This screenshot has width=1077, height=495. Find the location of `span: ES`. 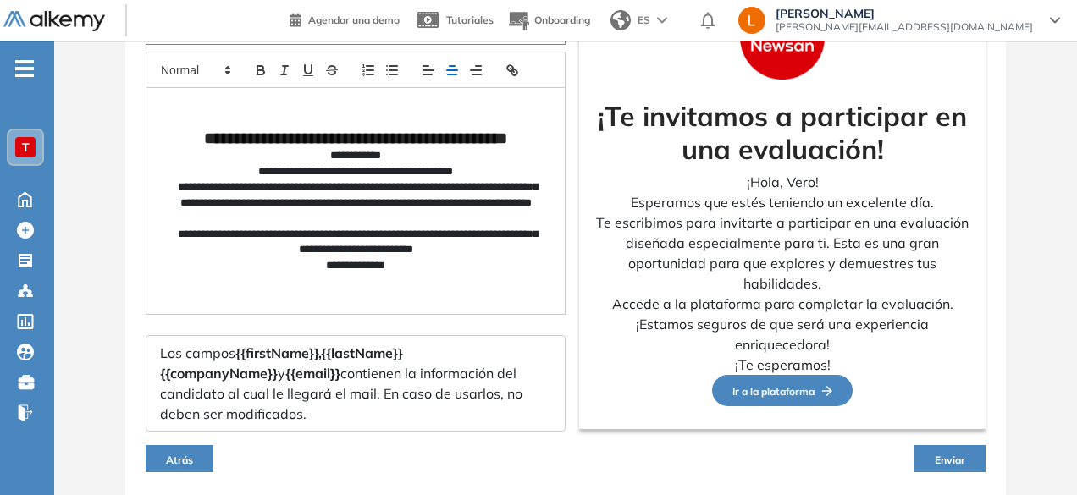

span: ES is located at coordinates (643, 20).